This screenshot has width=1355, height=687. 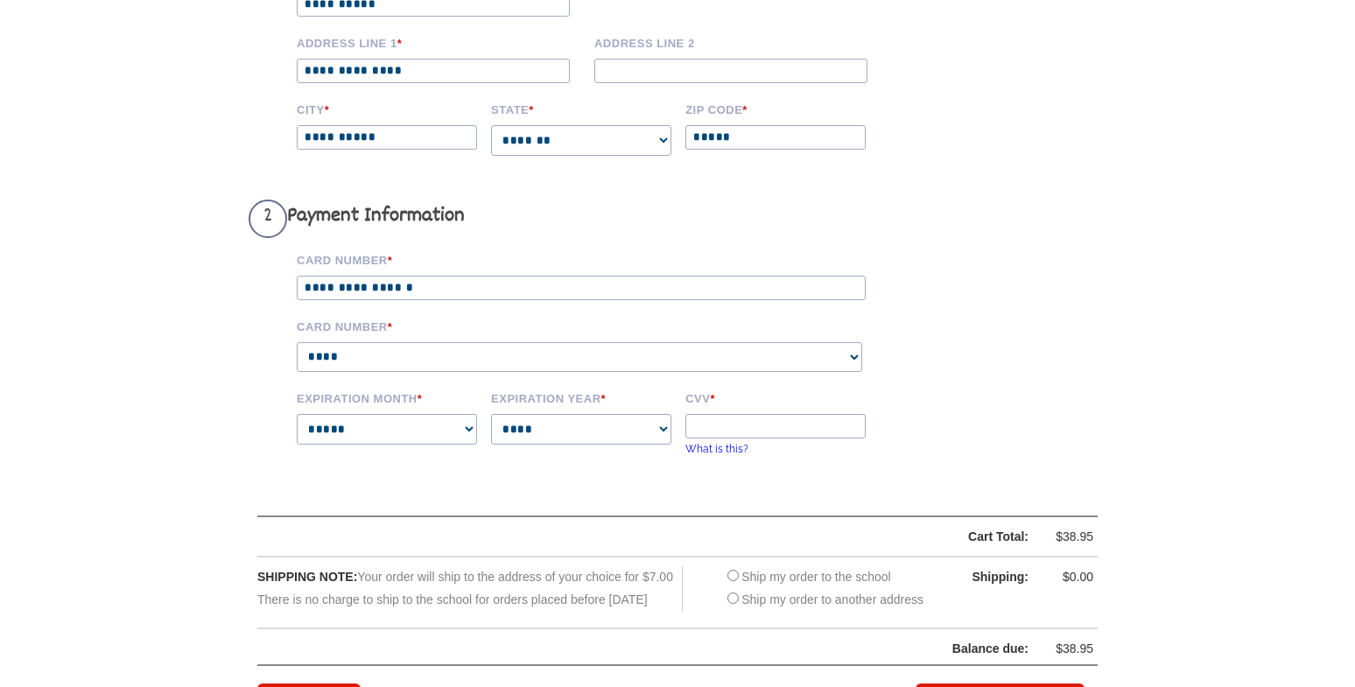 I want to click on label: State, so click(x=582, y=109).